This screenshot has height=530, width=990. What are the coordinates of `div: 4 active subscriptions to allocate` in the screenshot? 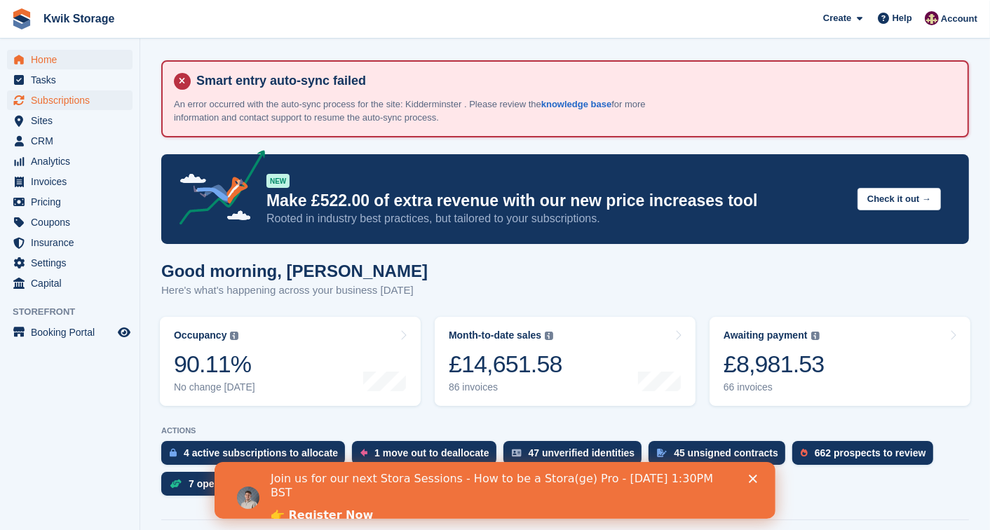 It's located at (261, 453).